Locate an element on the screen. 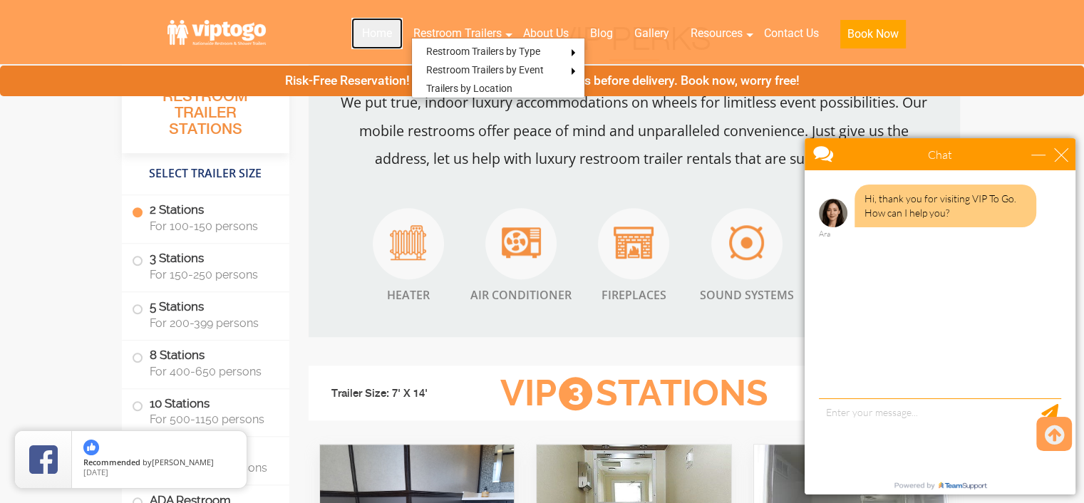  span: For 200-399 persons is located at coordinates (211, 323).